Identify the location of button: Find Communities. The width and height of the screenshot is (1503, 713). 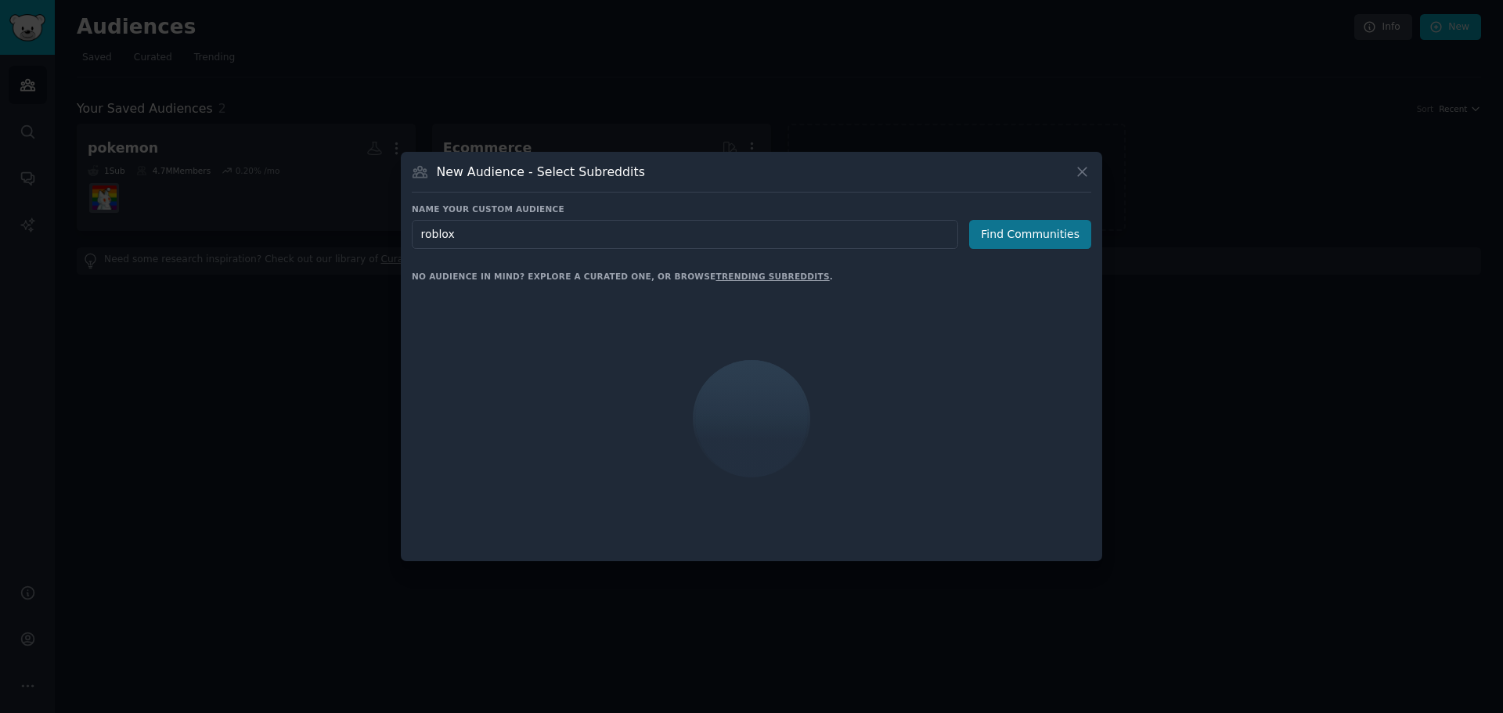
(1030, 234).